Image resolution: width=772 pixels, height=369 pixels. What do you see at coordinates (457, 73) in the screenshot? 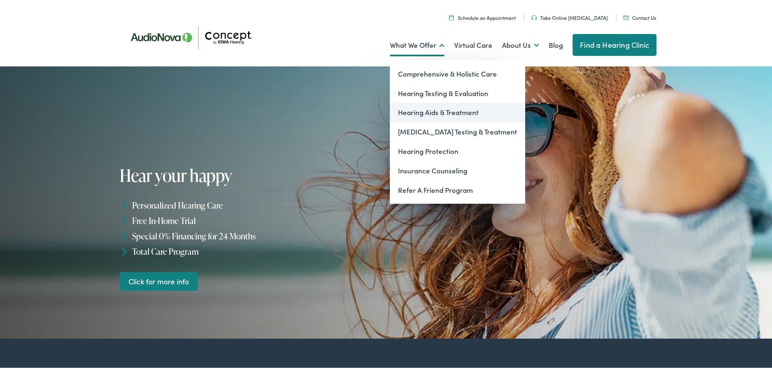
I see `a: Comprehensive & Holistic Care` at bounding box center [457, 73].